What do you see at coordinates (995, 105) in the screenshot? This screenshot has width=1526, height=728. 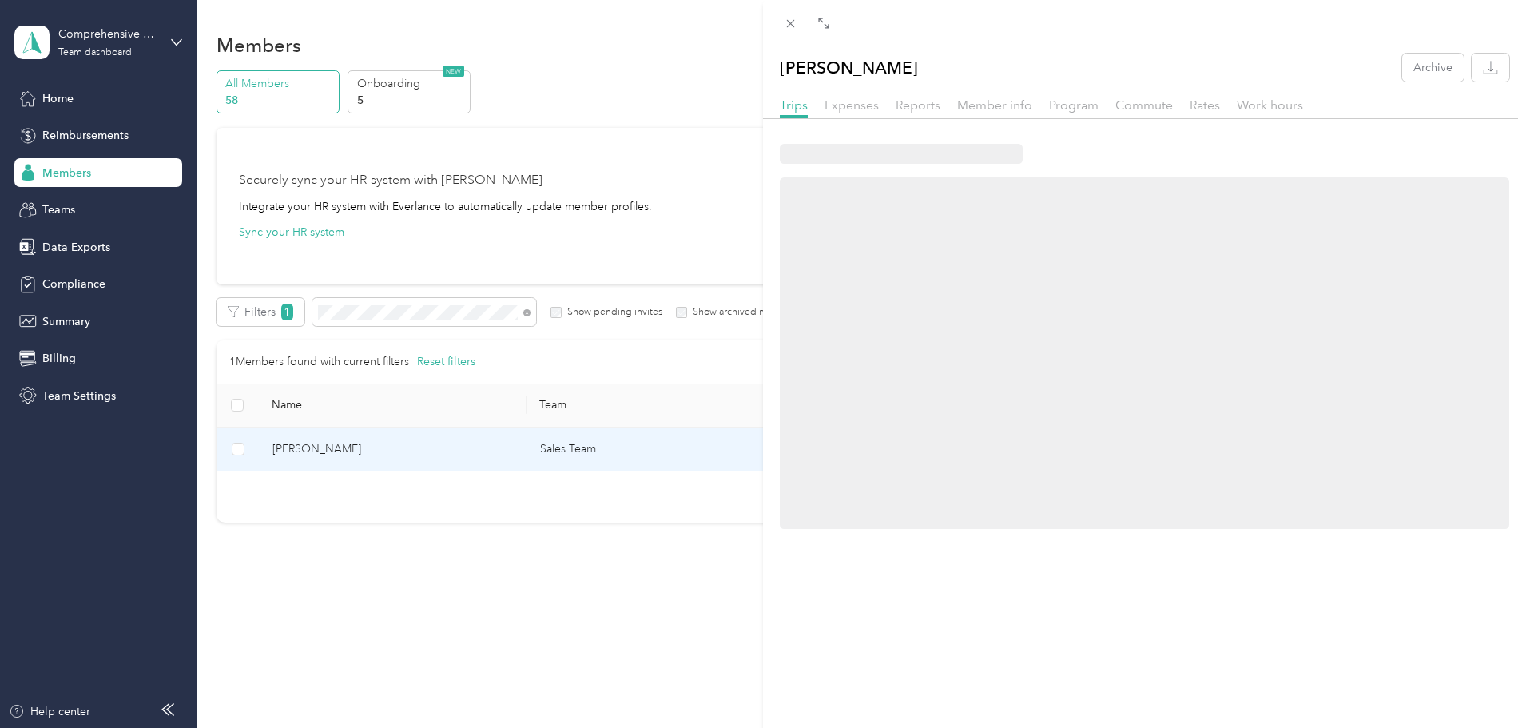 I see `span: Member info` at bounding box center [995, 105].